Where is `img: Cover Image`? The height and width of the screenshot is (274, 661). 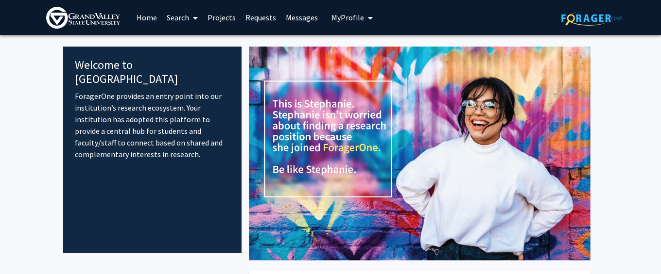 img: Cover Image is located at coordinates (419, 153).